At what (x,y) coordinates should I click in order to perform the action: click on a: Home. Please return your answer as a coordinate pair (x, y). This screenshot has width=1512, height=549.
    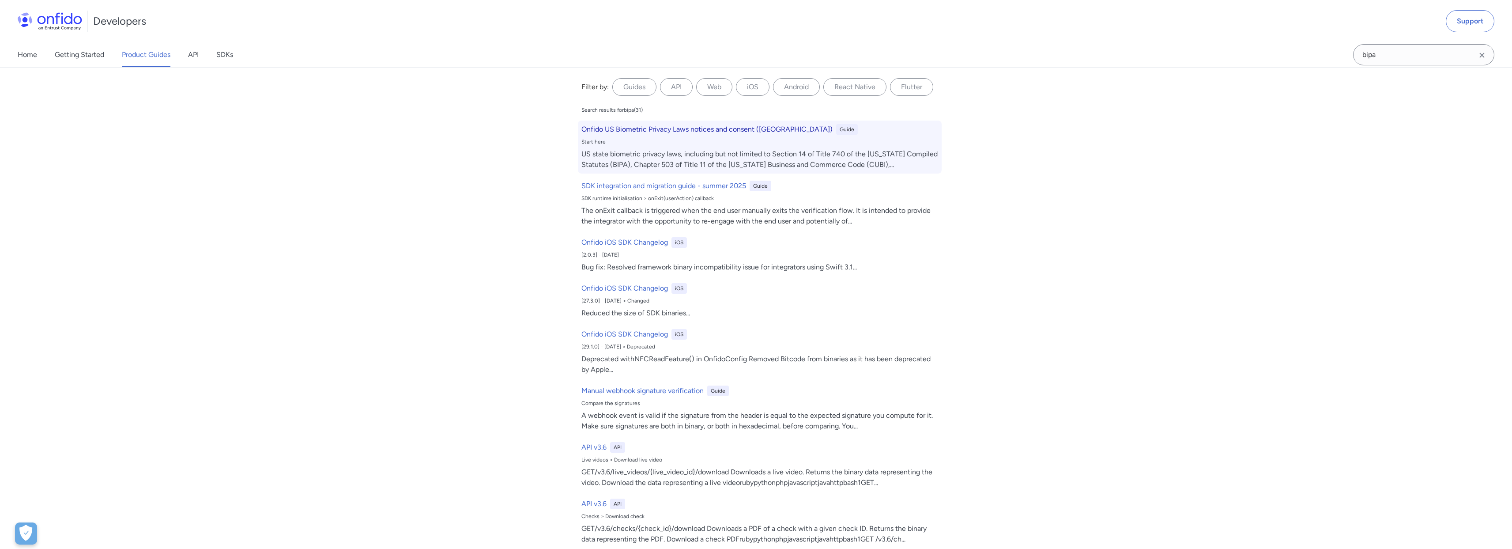
    Looking at the image, I should click on (27, 55).